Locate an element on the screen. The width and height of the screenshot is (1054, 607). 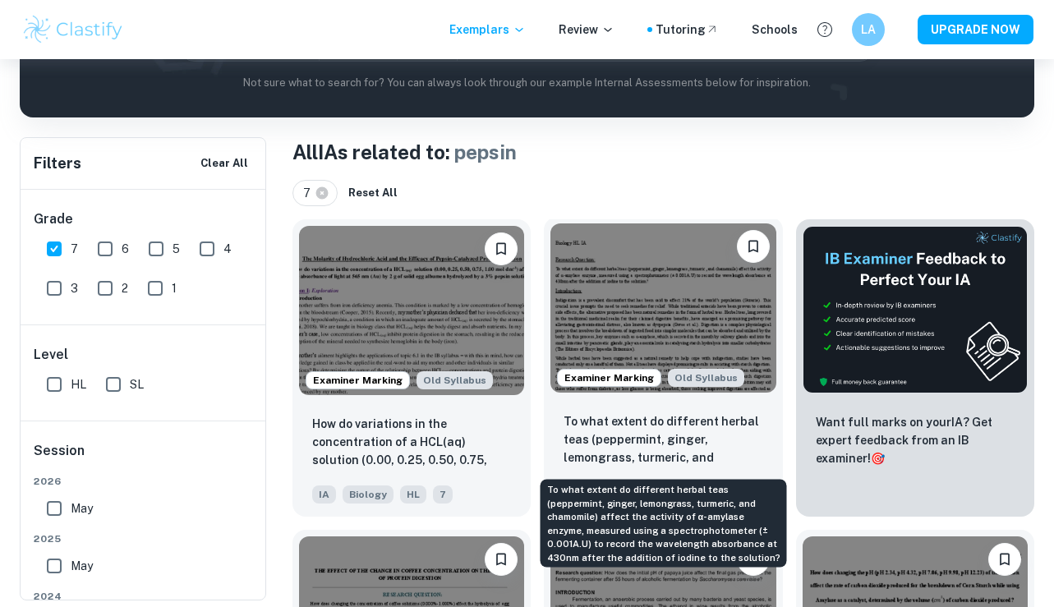
span: pepsin is located at coordinates (485, 152).